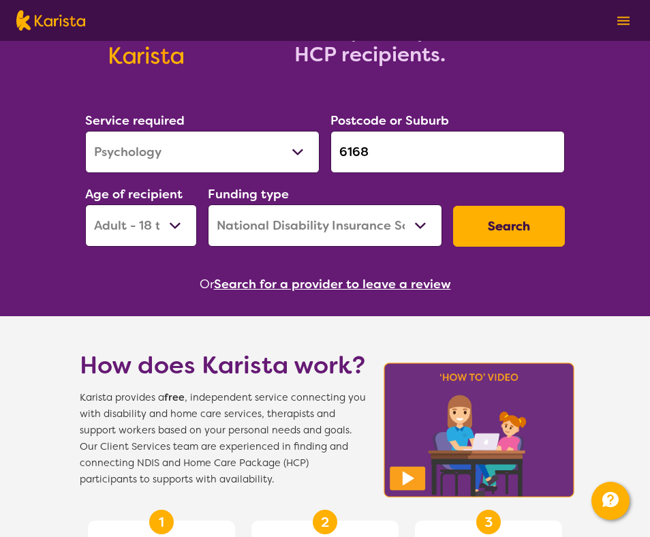 Image resolution: width=650 pixels, height=537 pixels. I want to click on b: free, so click(174, 397).